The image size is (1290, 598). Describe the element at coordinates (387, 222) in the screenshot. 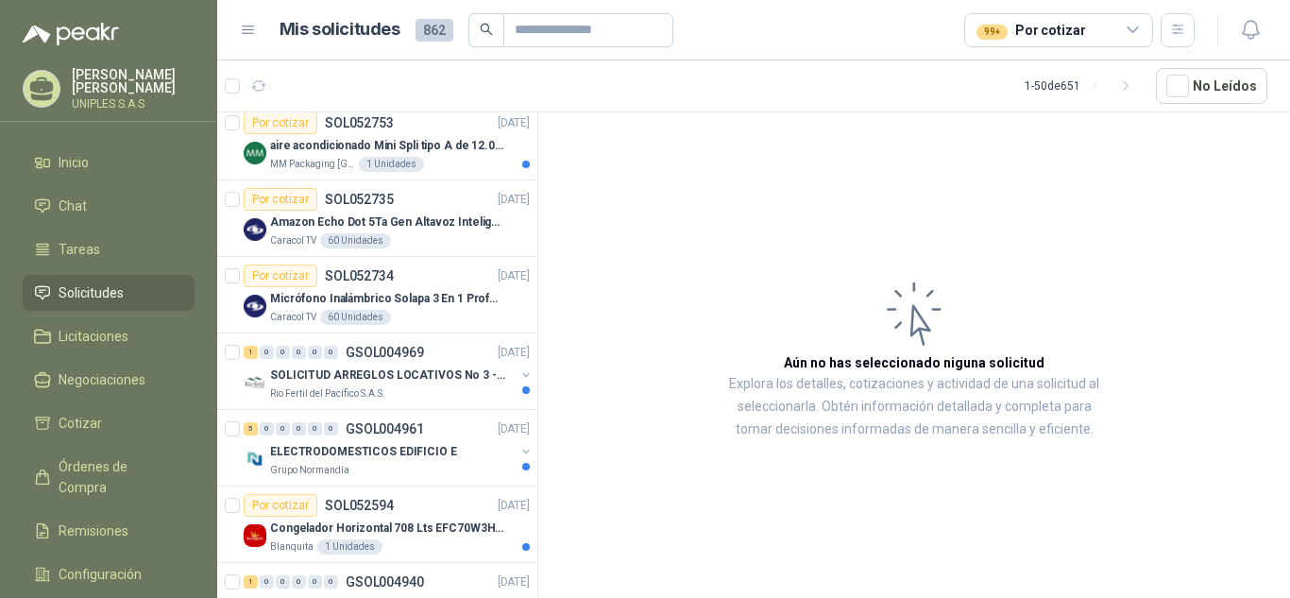

I see `p: Amazon Echo Dot 5Ta Gen Altavoz Inteligente Alexa Azul` at that location.